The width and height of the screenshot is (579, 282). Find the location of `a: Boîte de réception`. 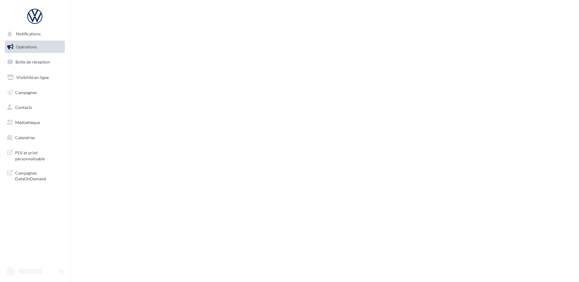

a: Boîte de réception is located at coordinates (35, 62).